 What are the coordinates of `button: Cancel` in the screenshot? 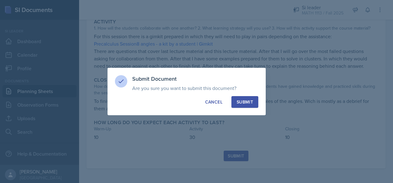 It's located at (214, 102).